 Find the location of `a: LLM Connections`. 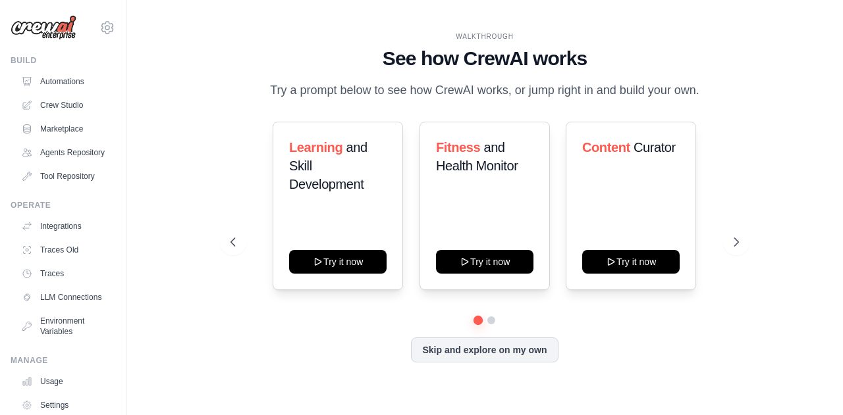

a: LLM Connections is located at coordinates (65, 298).